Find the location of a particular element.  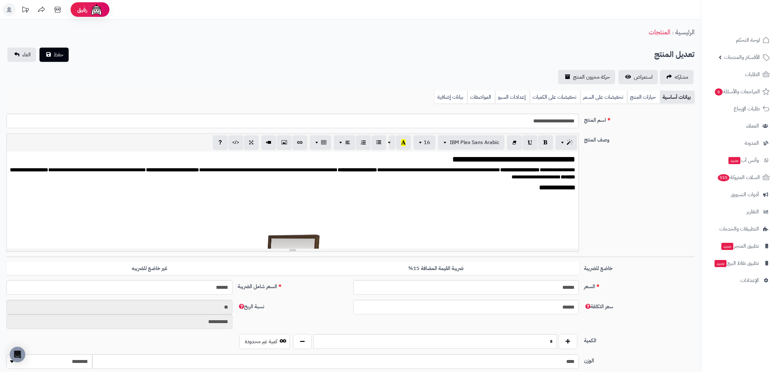

span: التقارير is located at coordinates (753, 212).